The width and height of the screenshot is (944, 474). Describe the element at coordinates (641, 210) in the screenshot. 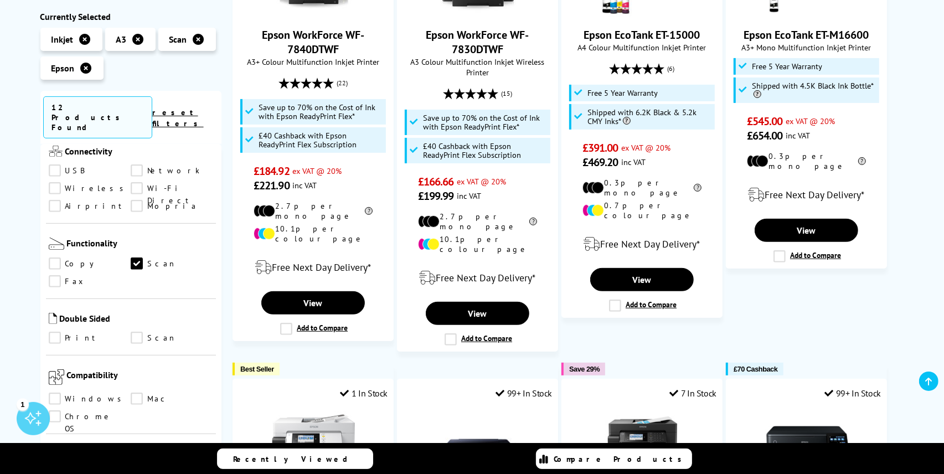

I see `li: 0.7p per colour page` at that location.